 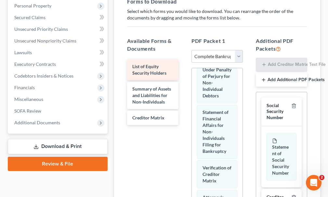 I want to click on span: Statement of Financial Affairs for Non-Individuals Filing for Bankruptcy, so click(x=215, y=132).